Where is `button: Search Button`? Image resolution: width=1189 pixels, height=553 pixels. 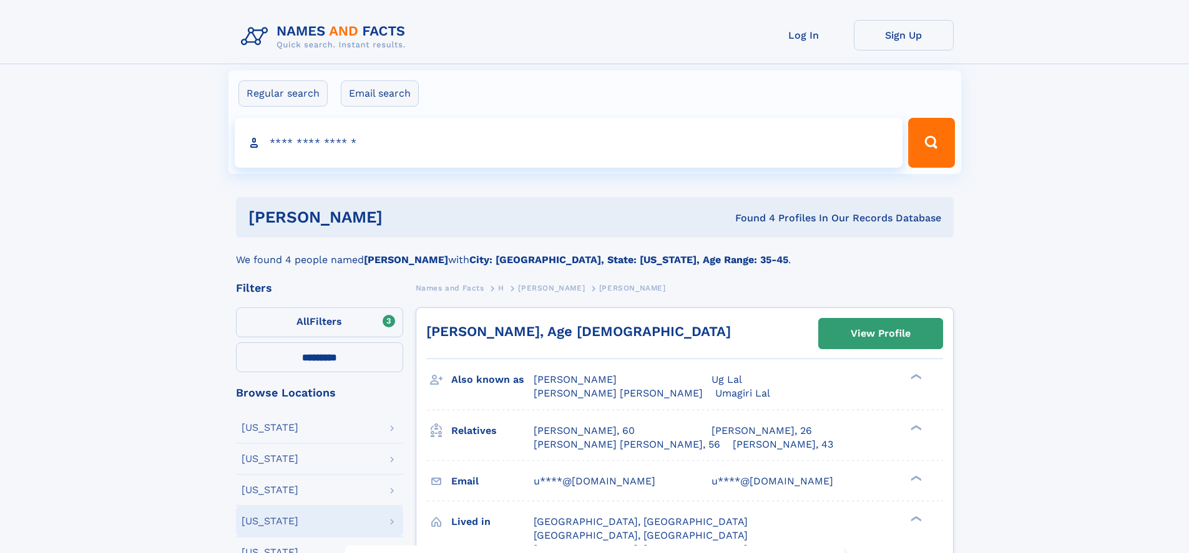
button: Search Button is located at coordinates (931, 143).